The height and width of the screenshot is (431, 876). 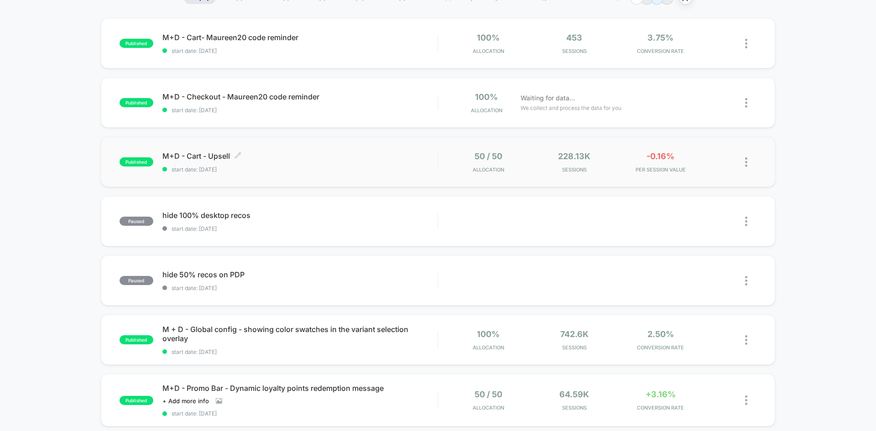 What do you see at coordinates (300, 388) in the screenshot?
I see `span: M+D - Promo Bar - Dynamic loyalty points redemption message` at bounding box center [300, 388].